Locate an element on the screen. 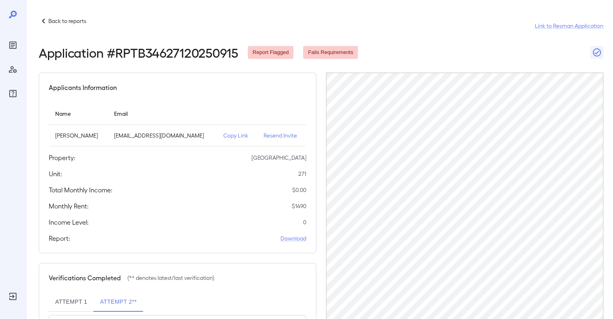 The image size is (613, 319). span: Report Flagged is located at coordinates (271, 52).